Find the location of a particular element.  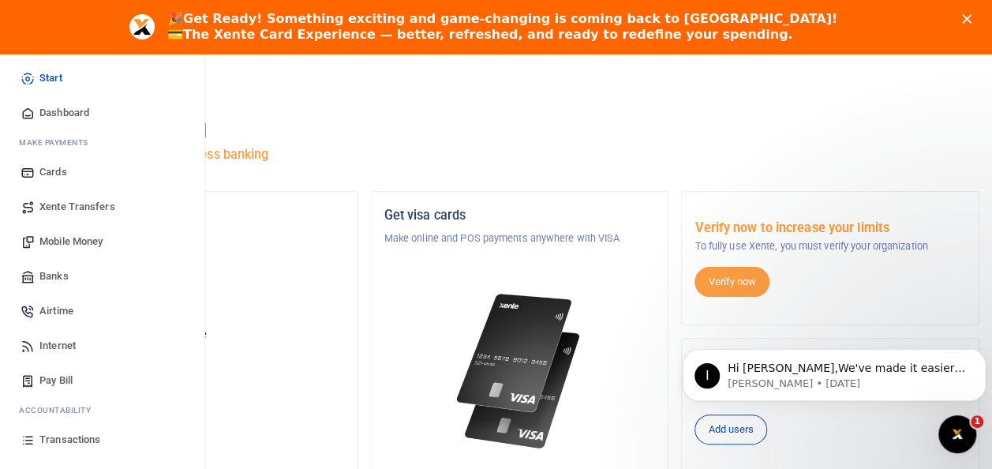

span: Dashboard is located at coordinates (64, 113).